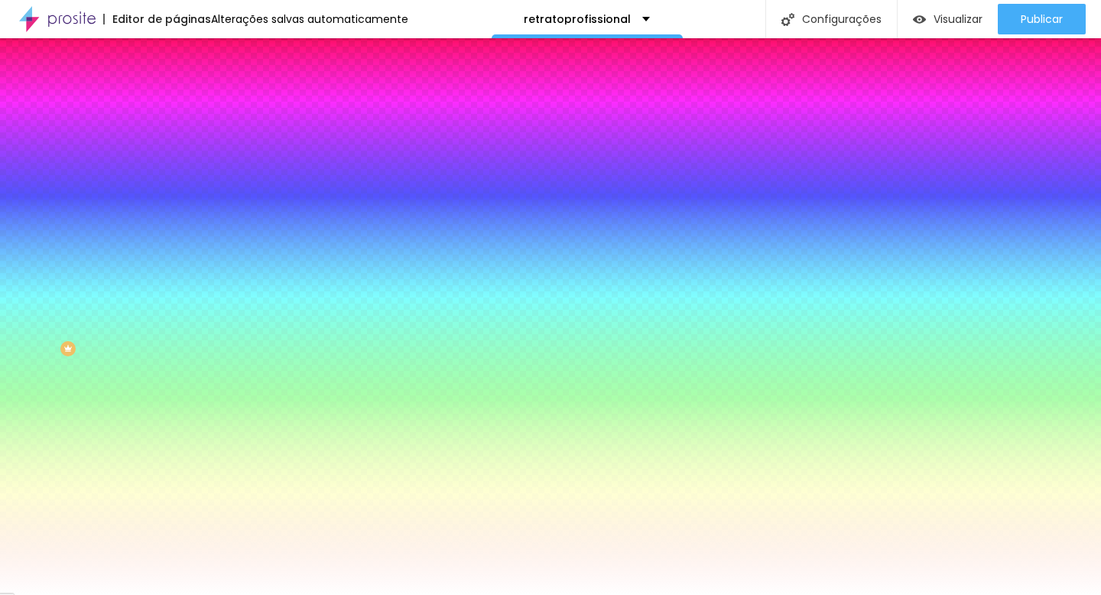 This screenshot has height=595, width=1101. What do you see at coordinates (919, 19) in the screenshot?
I see `img: view-1.svg` at bounding box center [919, 19].